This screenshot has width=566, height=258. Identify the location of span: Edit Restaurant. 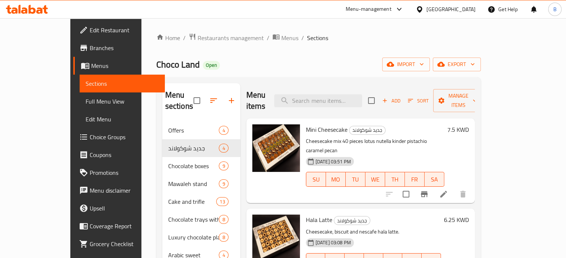
(124, 30).